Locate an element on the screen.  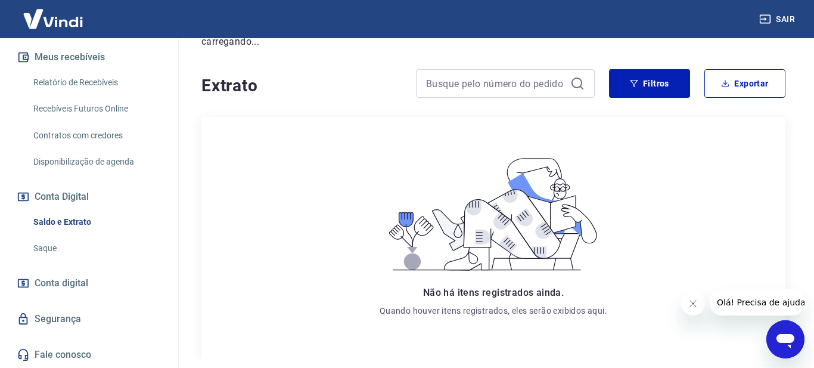
button: Conta Digital is located at coordinates (89, 197).